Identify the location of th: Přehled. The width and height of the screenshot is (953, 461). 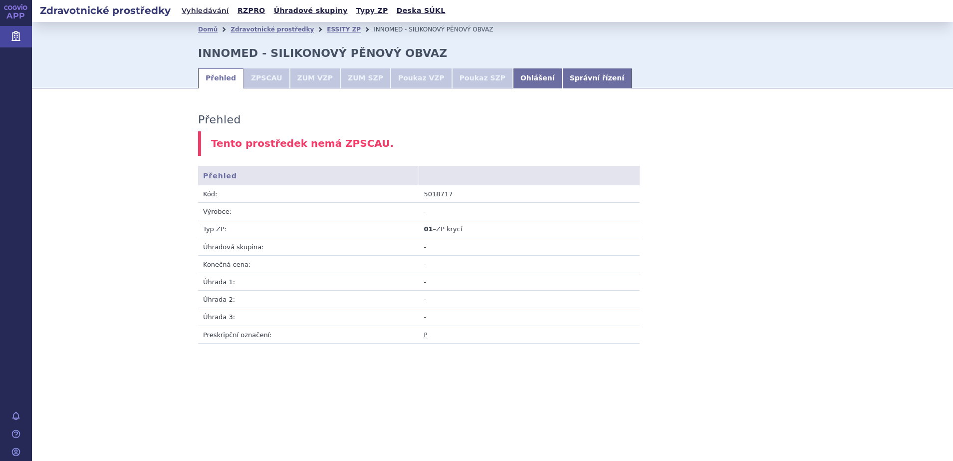
(308, 175).